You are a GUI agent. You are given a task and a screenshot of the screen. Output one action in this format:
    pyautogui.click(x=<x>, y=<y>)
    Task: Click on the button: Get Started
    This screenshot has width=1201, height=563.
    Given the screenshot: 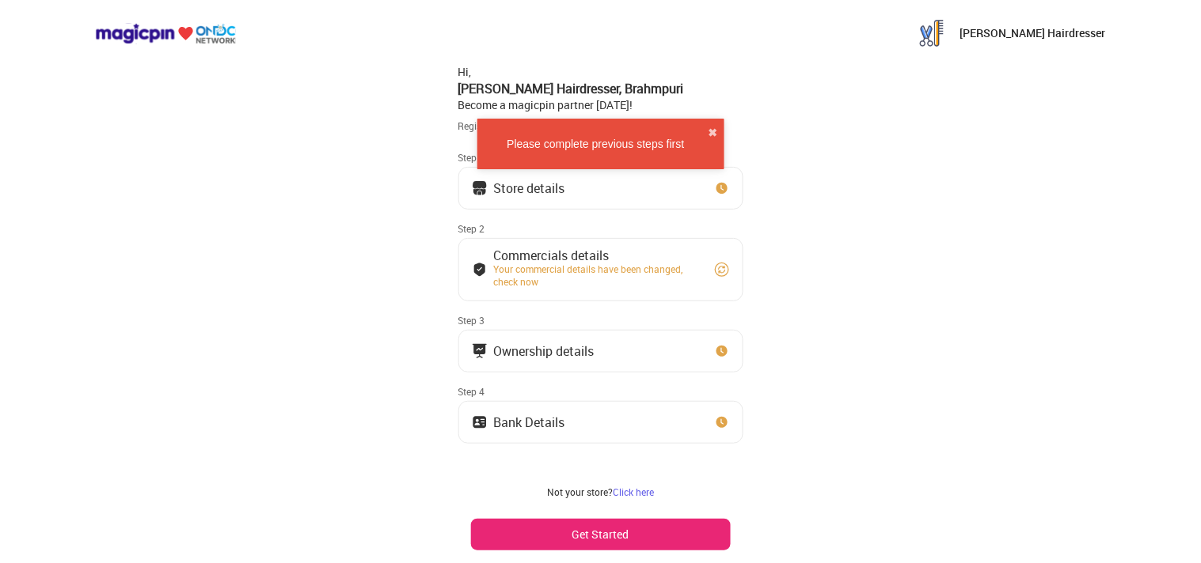 What is the action you would take?
    pyautogui.click(x=601, y=535)
    